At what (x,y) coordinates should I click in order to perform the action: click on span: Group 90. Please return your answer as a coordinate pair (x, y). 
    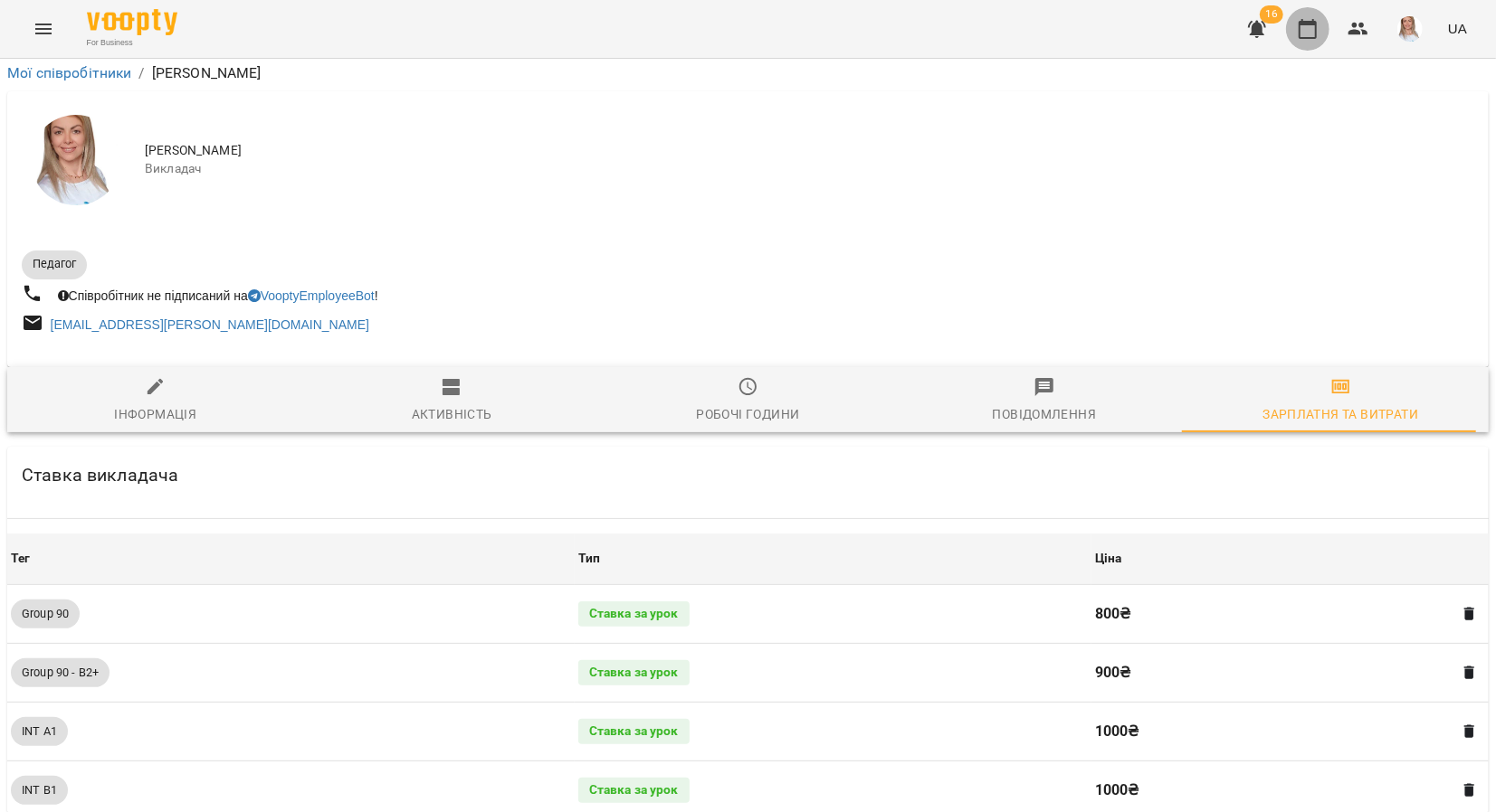
    Looking at the image, I should click on (45, 614).